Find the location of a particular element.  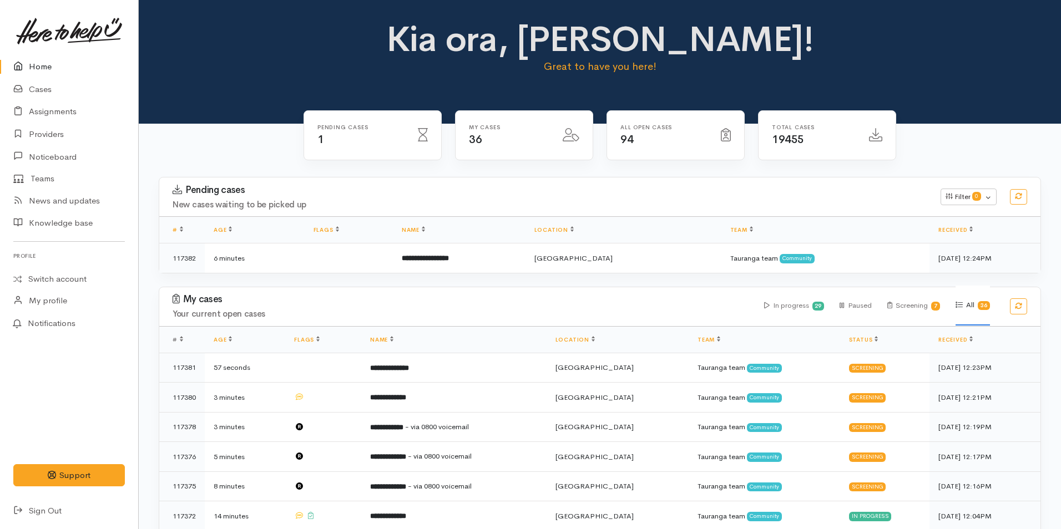

td: 8 minutes is located at coordinates (245, 486).